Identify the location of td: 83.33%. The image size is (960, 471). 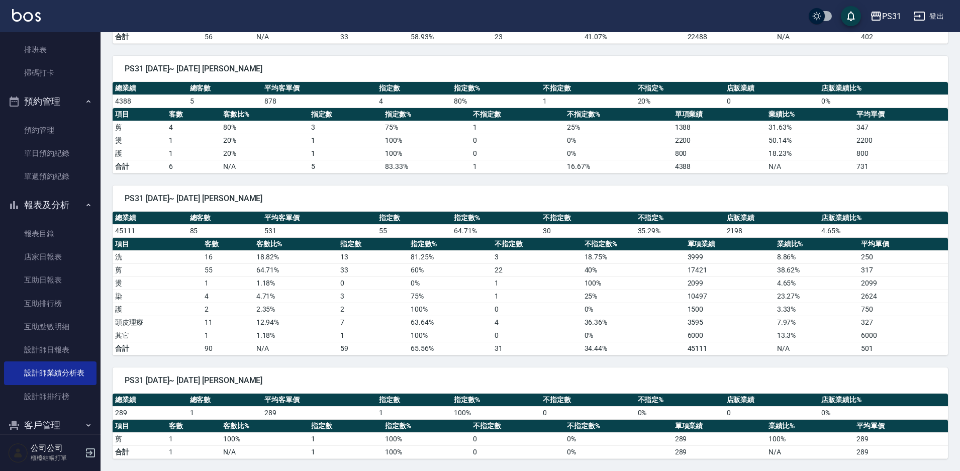
(426, 166).